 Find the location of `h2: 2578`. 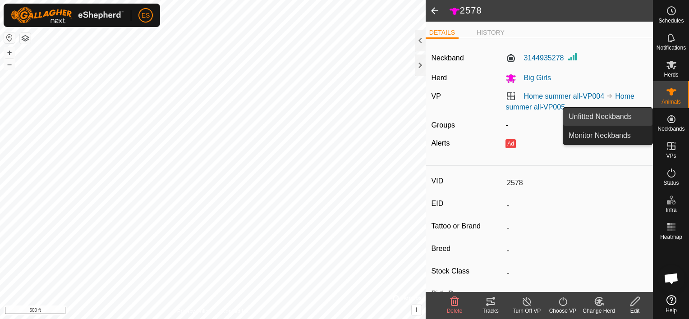

h2: 2578 is located at coordinates (551, 11).